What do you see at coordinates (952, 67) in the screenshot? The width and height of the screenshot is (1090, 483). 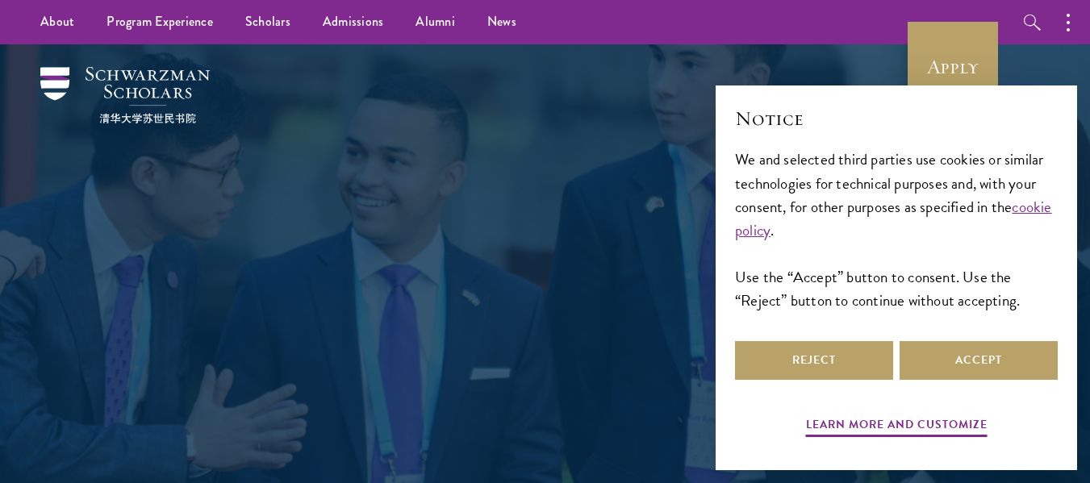 I see `a: Apply` at bounding box center [952, 67].